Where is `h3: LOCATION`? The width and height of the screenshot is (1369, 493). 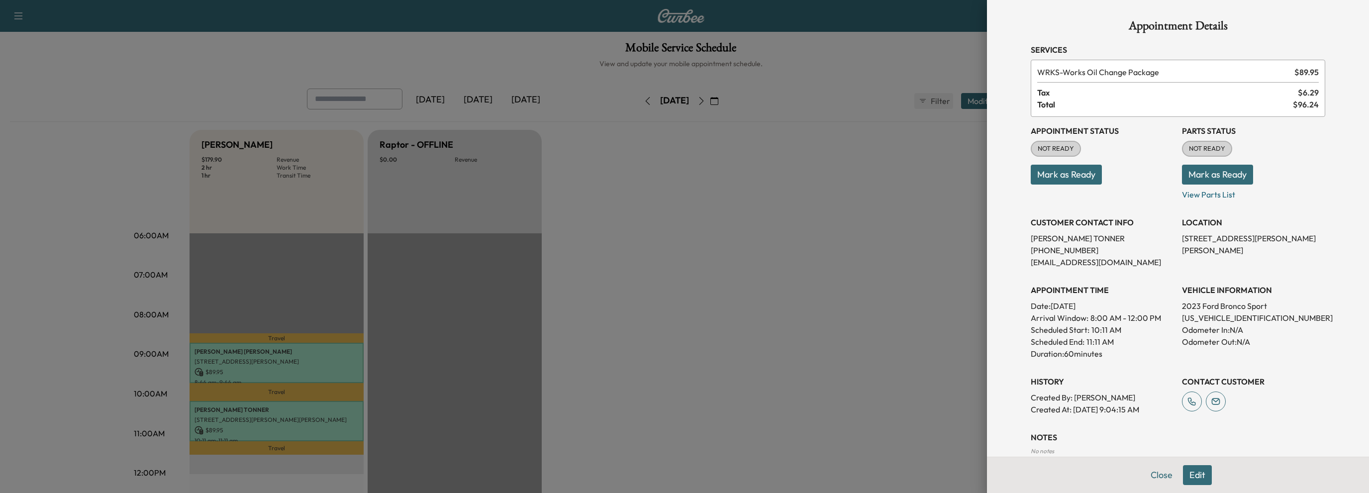
h3: LOCATION is located at coordinates (1254, 222).